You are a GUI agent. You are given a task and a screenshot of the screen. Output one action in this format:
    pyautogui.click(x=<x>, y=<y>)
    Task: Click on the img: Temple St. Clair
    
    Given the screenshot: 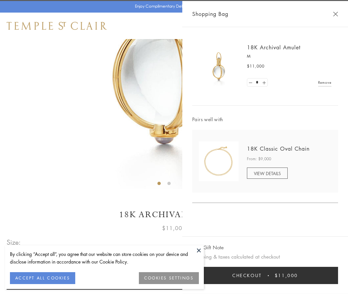 What is the action you would take?
    pyautogui.click(x=57, y=26)
    